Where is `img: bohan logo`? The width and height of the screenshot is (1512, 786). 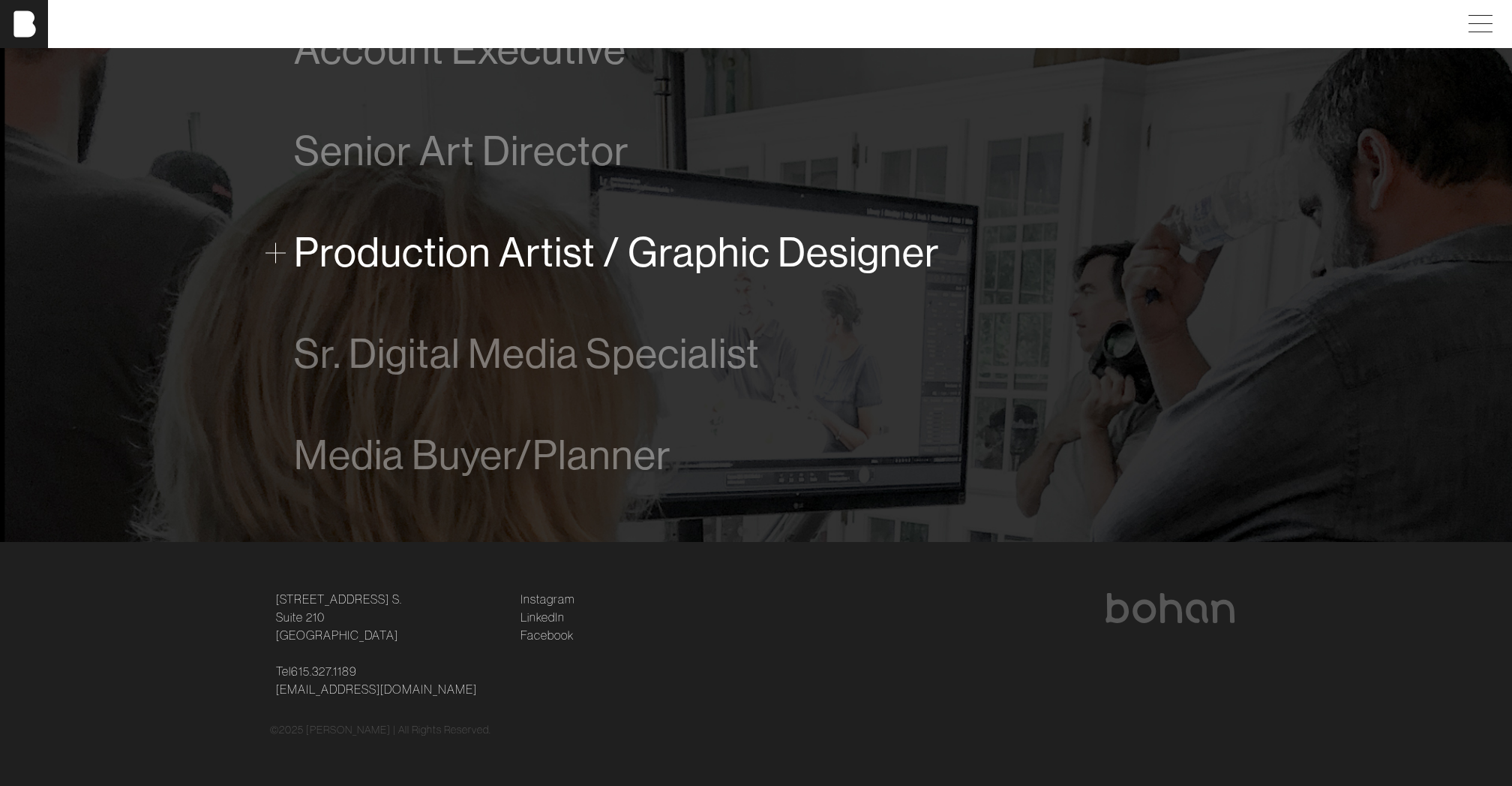 img: bohan logo is located at coordinates (1170, 608).